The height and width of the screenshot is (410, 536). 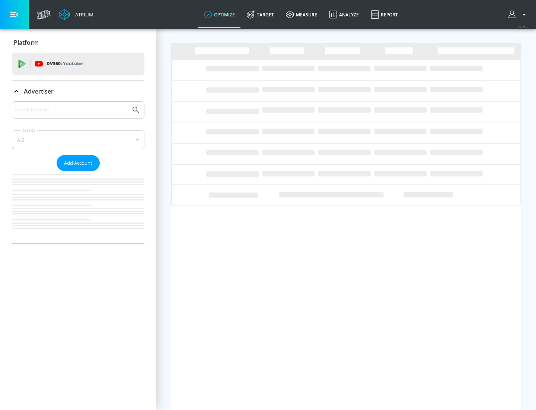 What do you see at coordinates (260, 15) in the screenshot?
I see `a: Target` at bounding box center [260, 15].